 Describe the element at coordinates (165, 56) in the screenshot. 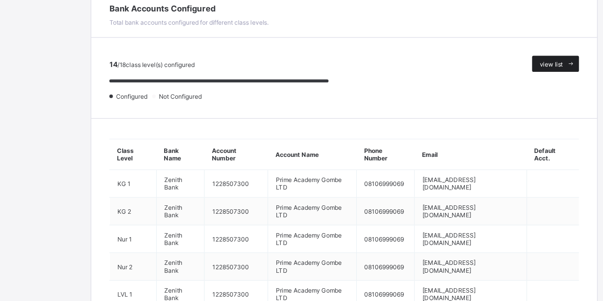

I see `span: Total bank accounts configured for different class levels.` at that location.